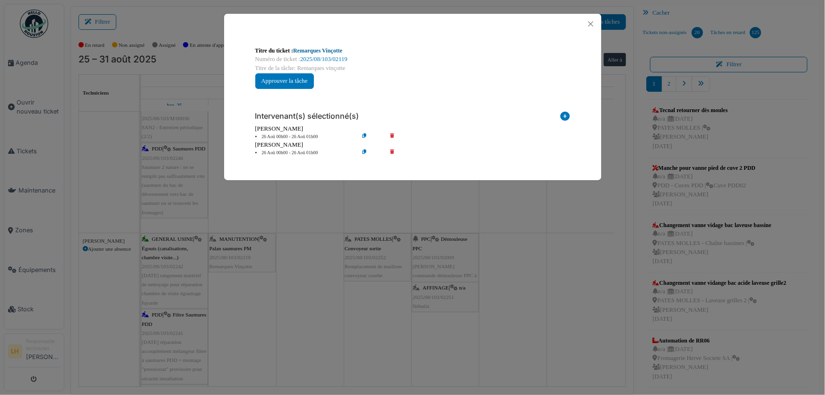 This screenshot has width=825, height=395. What do you see at coordinates (590, 24) in the screenshot?
I see `button: Close` at bounding box center [590, 24].